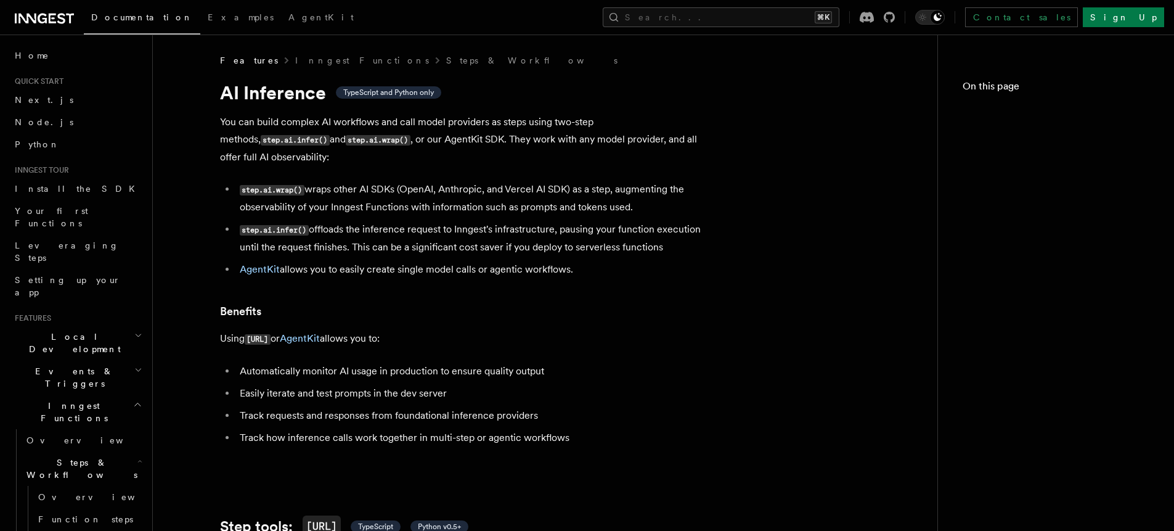 The height and width of the screenshot is (531, 1174). Describe the element at coordinates (80, 469) in the screenshot. I see `span: Steps & Workflows` at that location.